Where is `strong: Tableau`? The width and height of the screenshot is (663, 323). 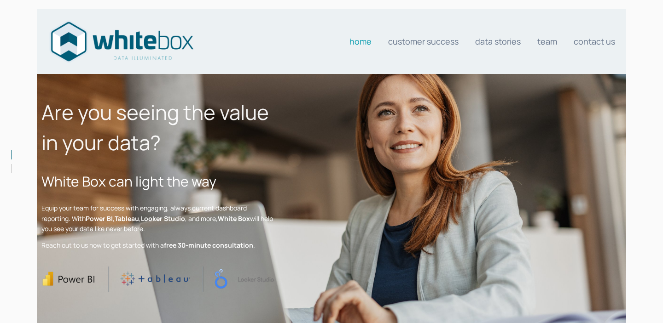
strong: Tableau is located at coordinates (127, 219).